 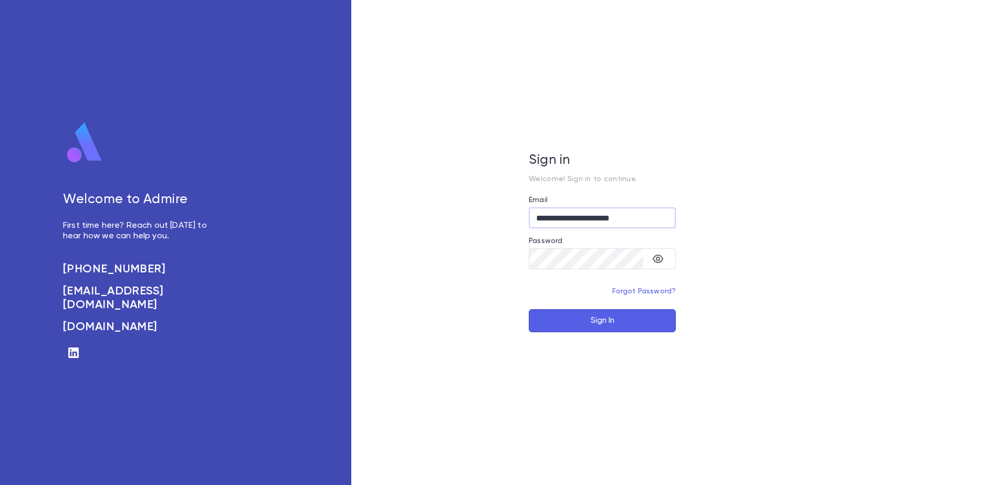 What do you see at coordinates (538, 200) in the screenshot?
I see `label: Email` at bounding box center [538, 200].